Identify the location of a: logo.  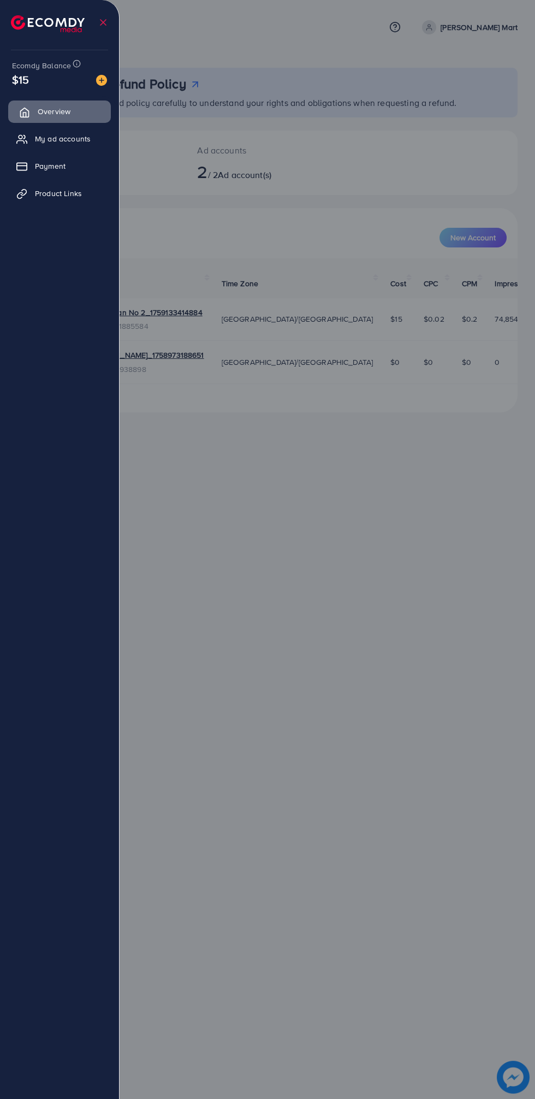
(48, 23).